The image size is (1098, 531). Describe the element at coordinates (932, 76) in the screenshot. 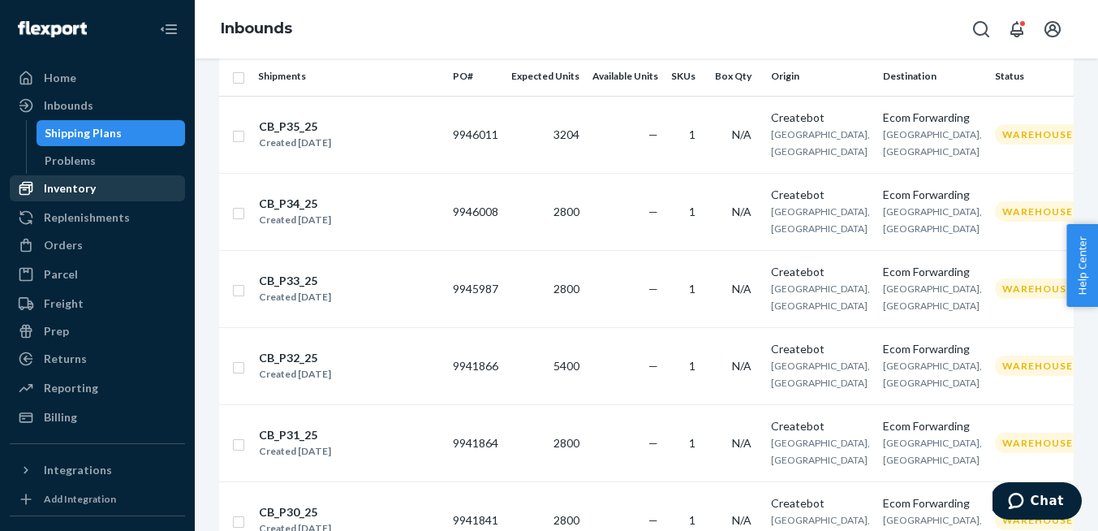

I see `th: Destination` at that location.